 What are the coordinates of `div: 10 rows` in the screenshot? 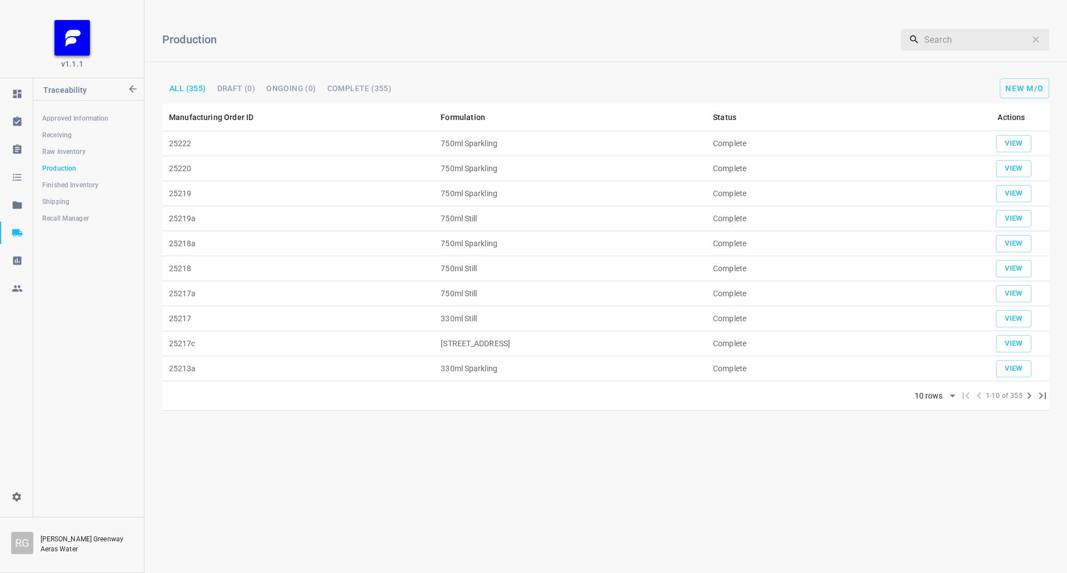 It's located at (929, 396).